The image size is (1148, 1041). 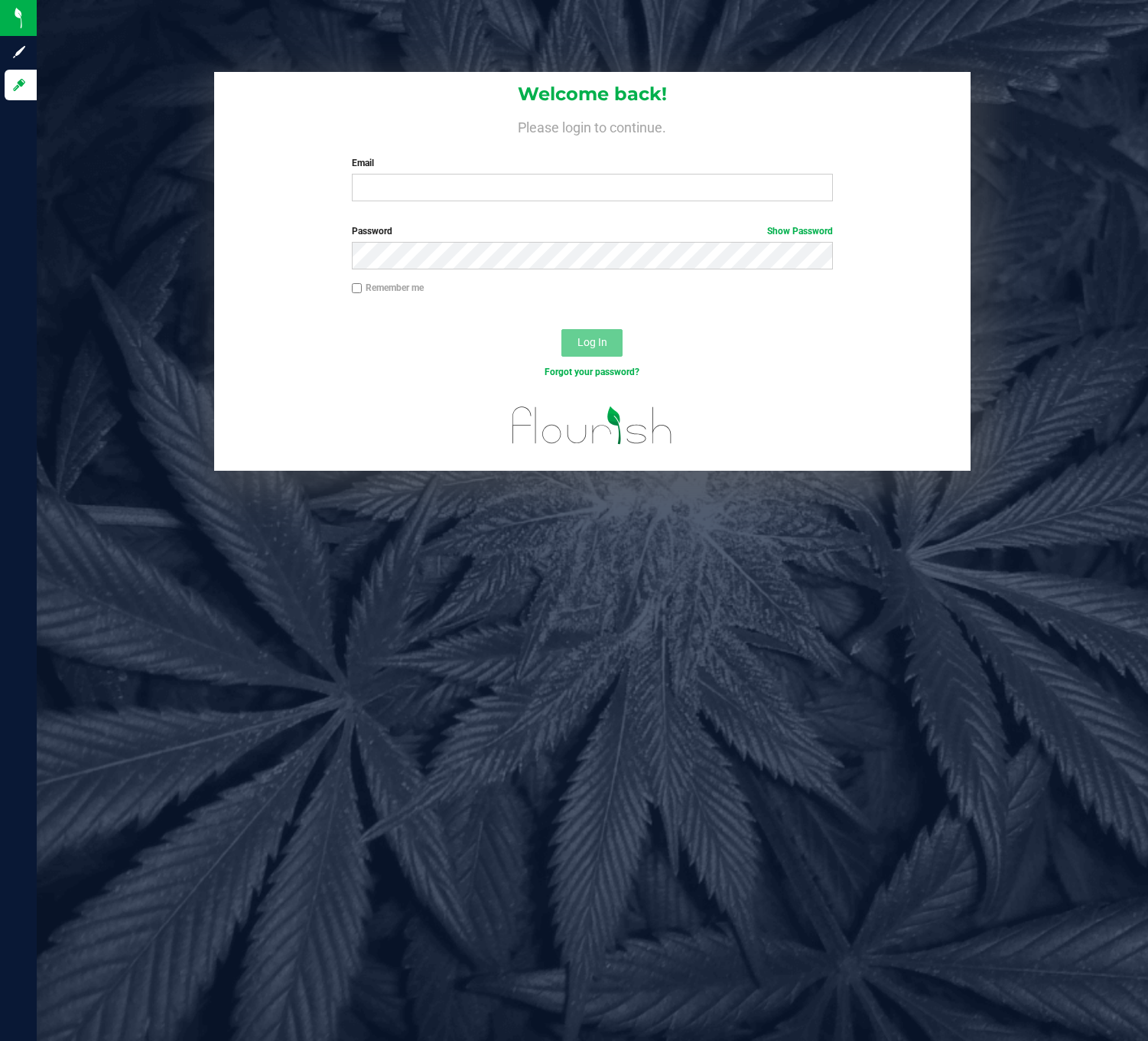 I want to click on img: flourish_logo.svg, so click(x=592, y=425).